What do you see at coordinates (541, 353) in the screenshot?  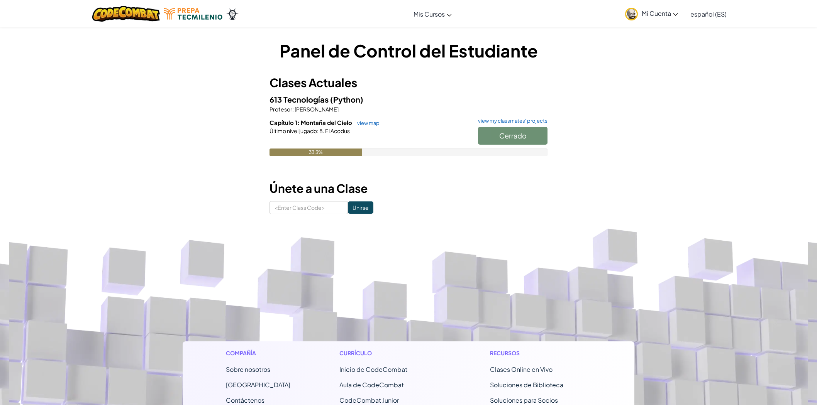 I see `h1: Recursos` at bounding box center [541, 353].